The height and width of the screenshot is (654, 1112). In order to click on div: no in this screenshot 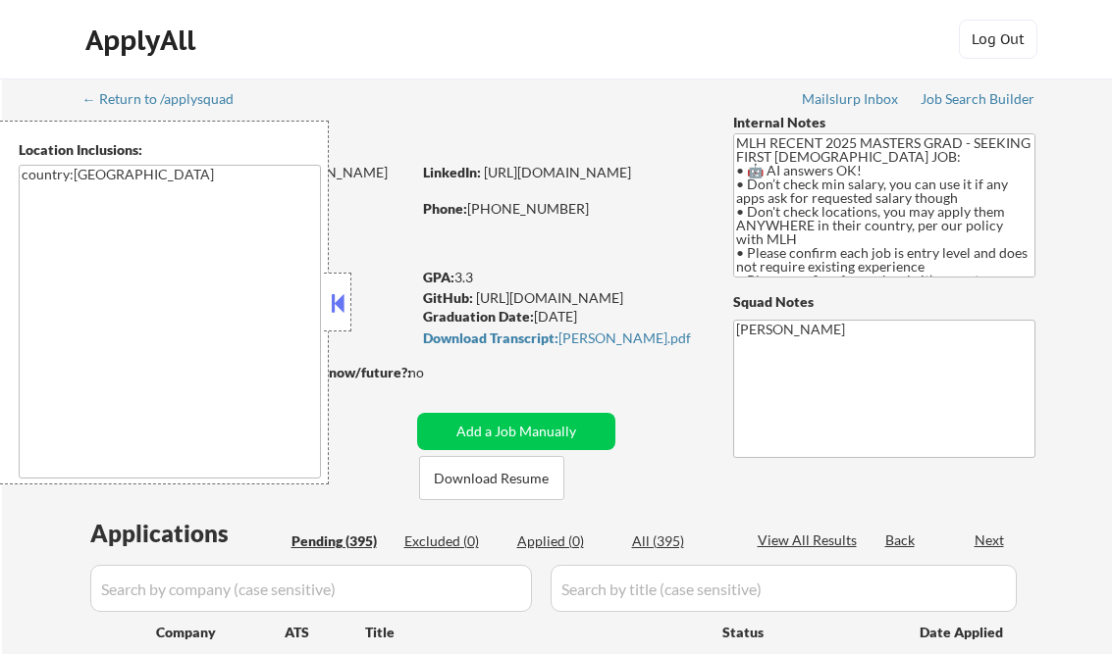, I will do `click(436, 373)`.